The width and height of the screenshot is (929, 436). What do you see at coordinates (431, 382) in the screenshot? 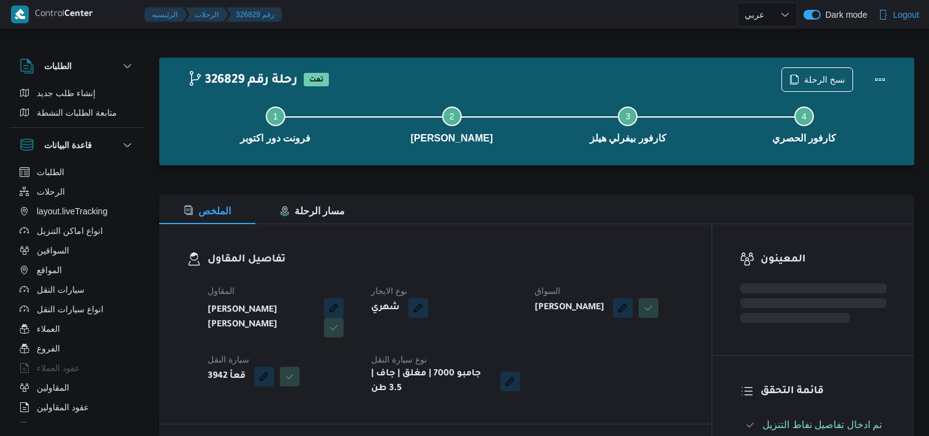
I see `b: جامبو 7000 | مغلق | جاف | 3.5 طن` at bounding box center [431, 382].